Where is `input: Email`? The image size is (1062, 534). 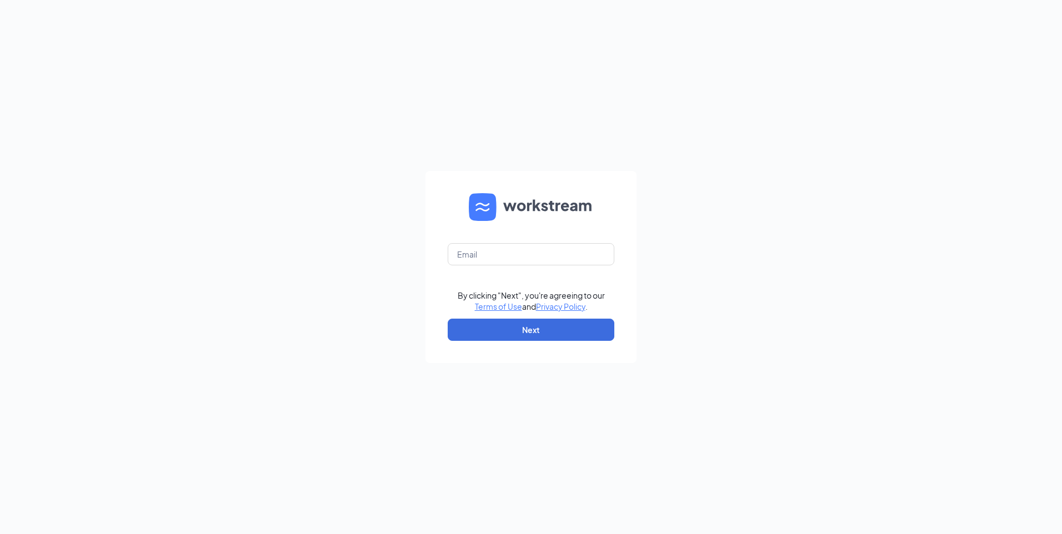
input: Email is located at coordinates (531, 254).